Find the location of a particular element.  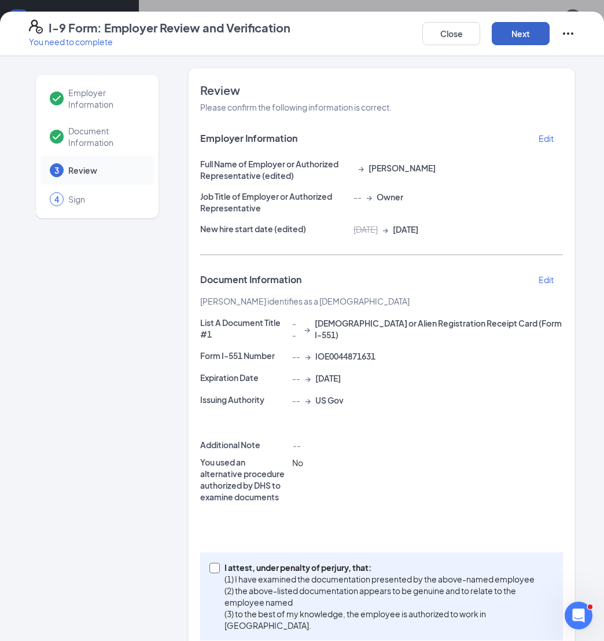

span: Please confirm the following information is correct. is located at coordinates (296, 107).